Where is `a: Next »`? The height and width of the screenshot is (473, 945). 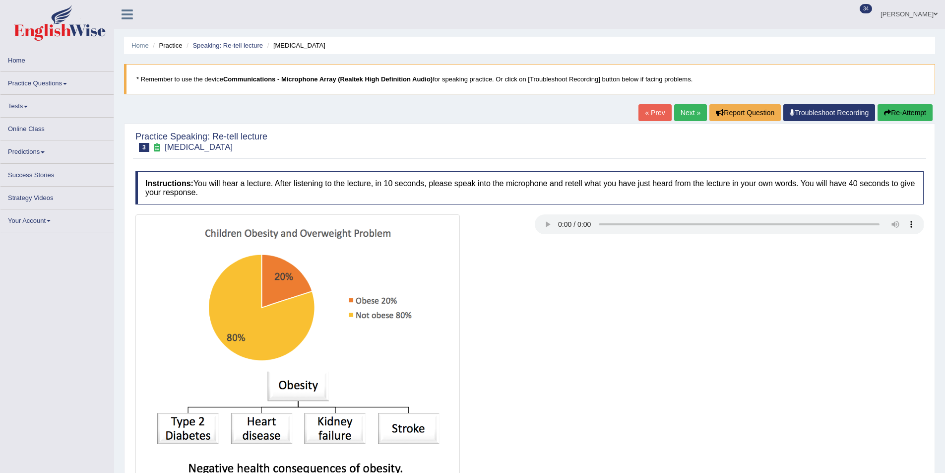 a: Next » is located at coordinates (690, 113).